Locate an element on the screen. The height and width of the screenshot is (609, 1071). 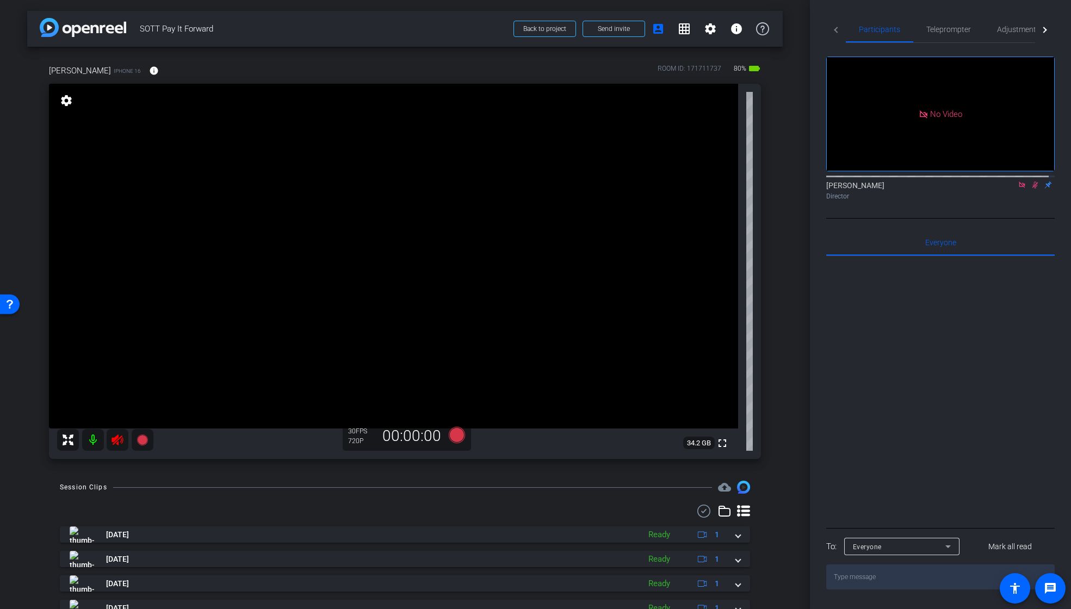
mat-icon: accessibility is located at coordinates (1015, 588).